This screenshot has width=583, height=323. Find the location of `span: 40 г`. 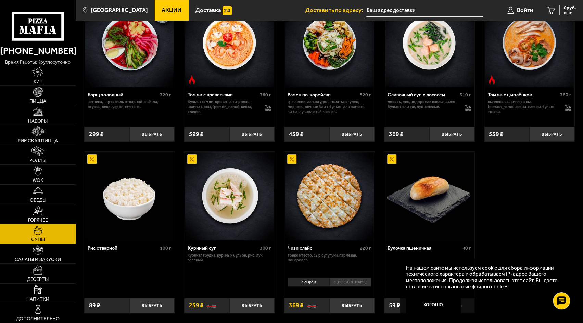

span: 40 г is located at coordinates (466, 248).